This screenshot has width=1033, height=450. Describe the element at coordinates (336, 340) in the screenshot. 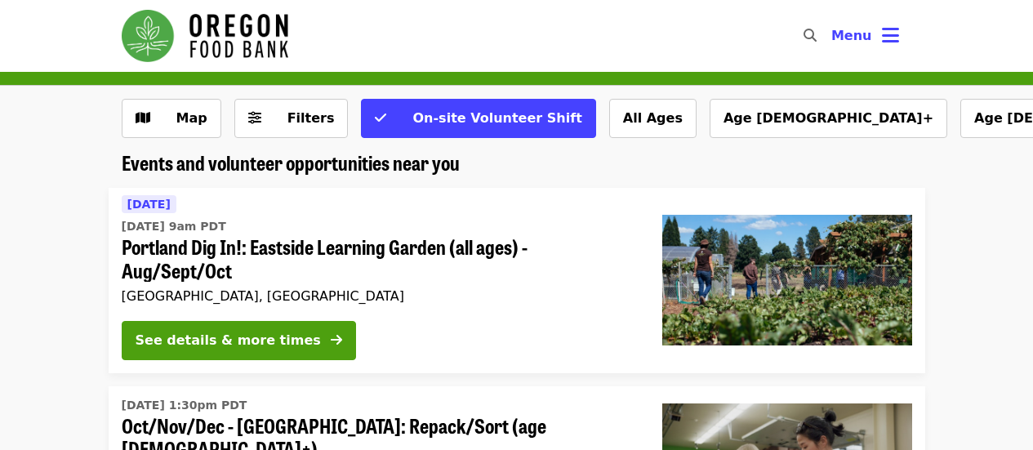

I see `i: arrow-right icon` at that location.